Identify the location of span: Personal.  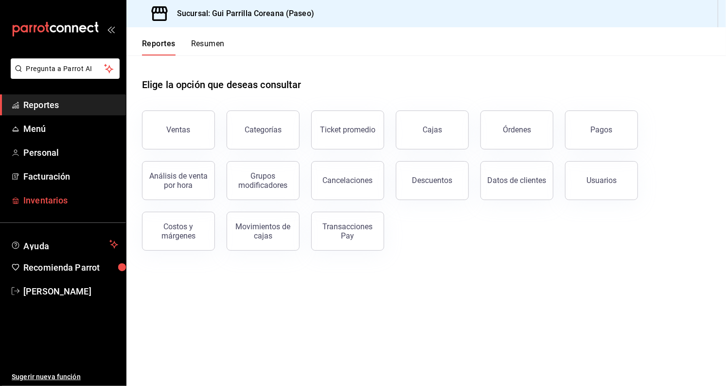
(71, 152).